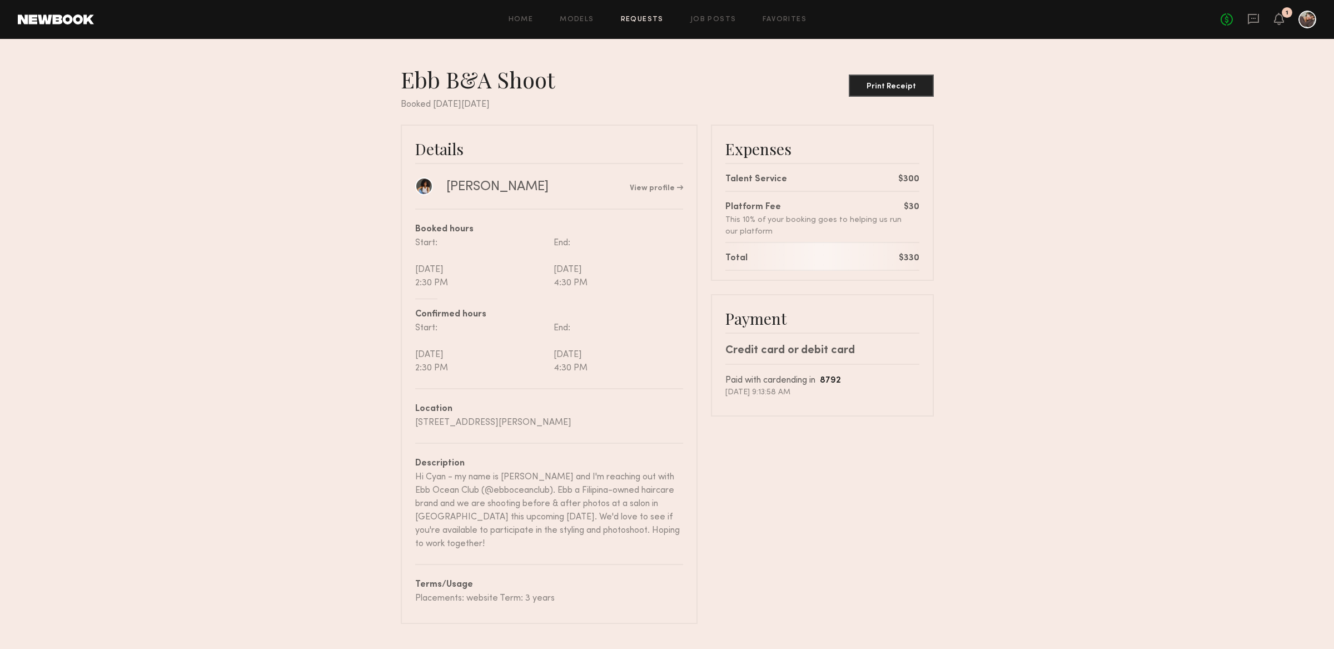 The height and width of the screenshot is (649, 1334). What do you see at coordinates (756, 179) in the screenshot?
I see `div: Talent Service` at bounding box center [756, 179].